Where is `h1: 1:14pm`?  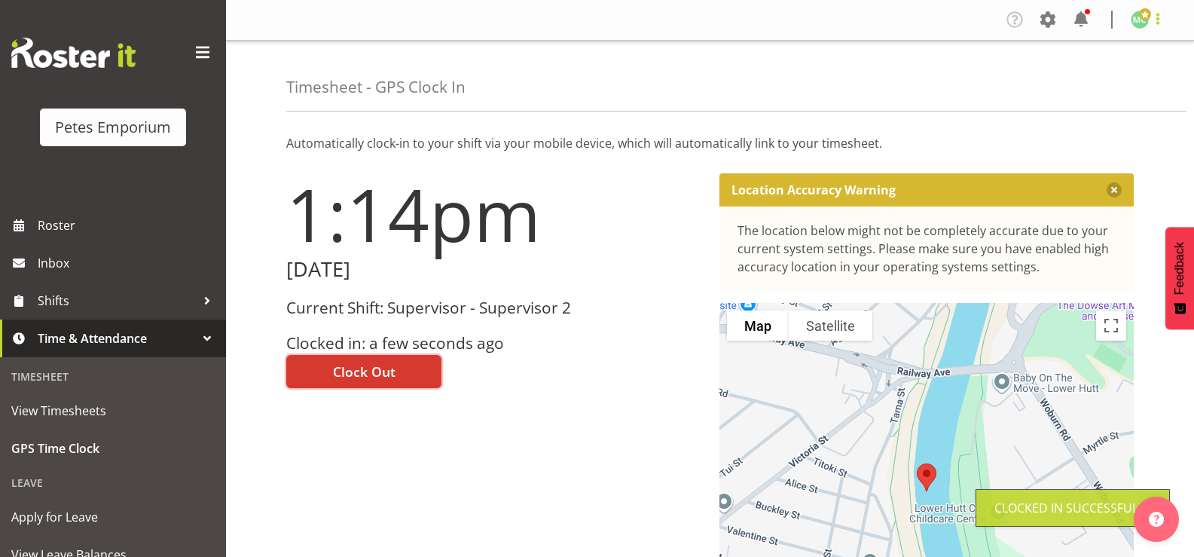
h1: 1:14pm is located at coordinates (493, 214).